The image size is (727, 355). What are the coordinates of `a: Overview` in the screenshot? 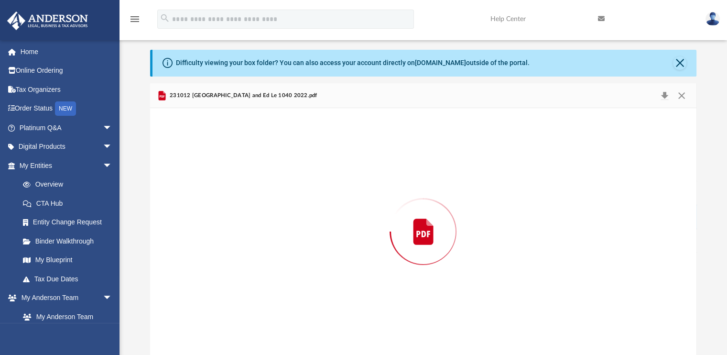 It's located at (70, 184).